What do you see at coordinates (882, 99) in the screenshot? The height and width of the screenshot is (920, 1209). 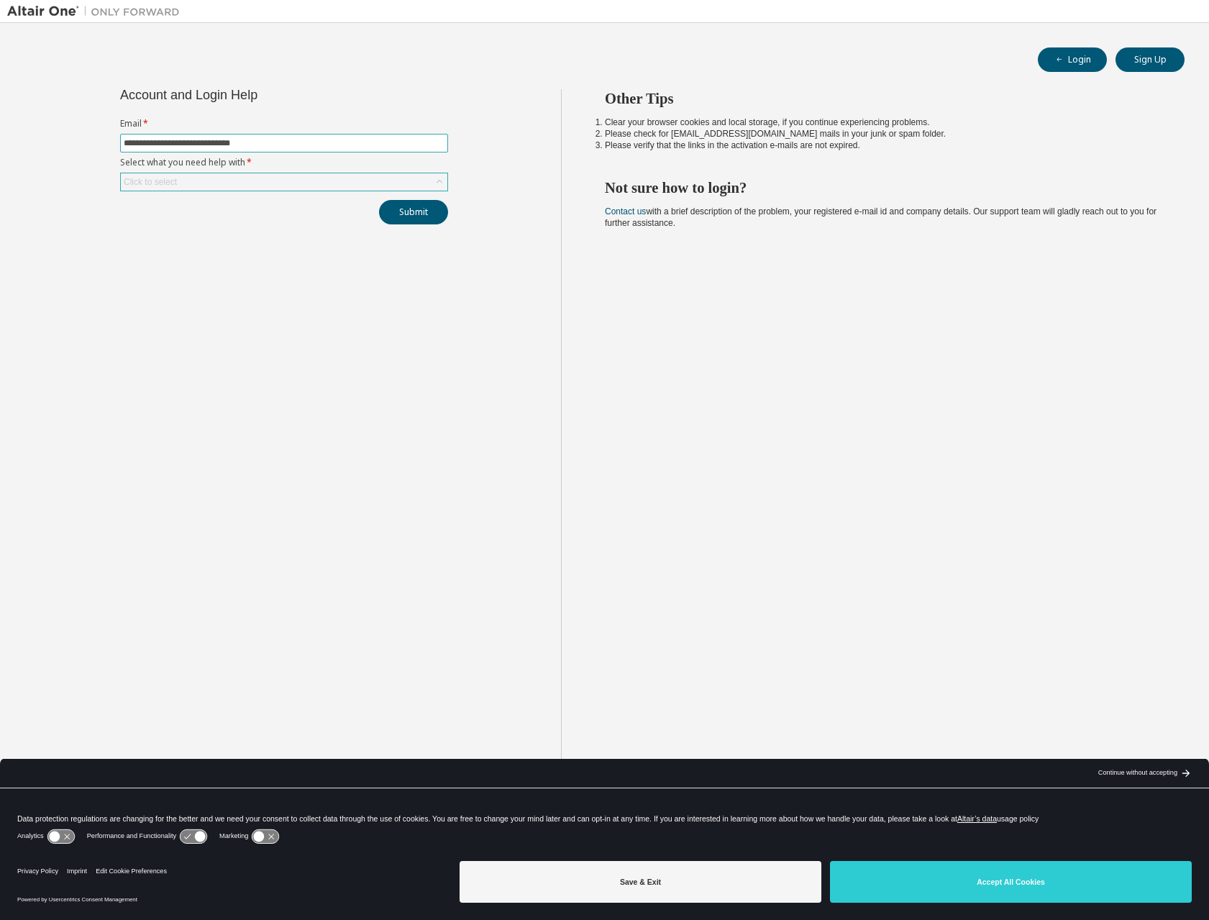 I see `h2: Other Tips` at bounding box center [882, 99].